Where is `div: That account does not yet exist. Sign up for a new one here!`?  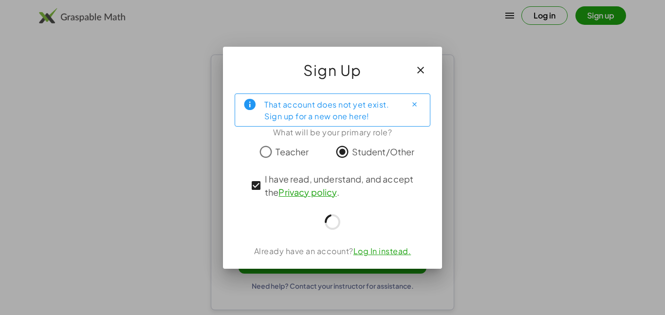 div: That account does not yet exist. Sign up for a new one here! is located at coordinates (331, 110).